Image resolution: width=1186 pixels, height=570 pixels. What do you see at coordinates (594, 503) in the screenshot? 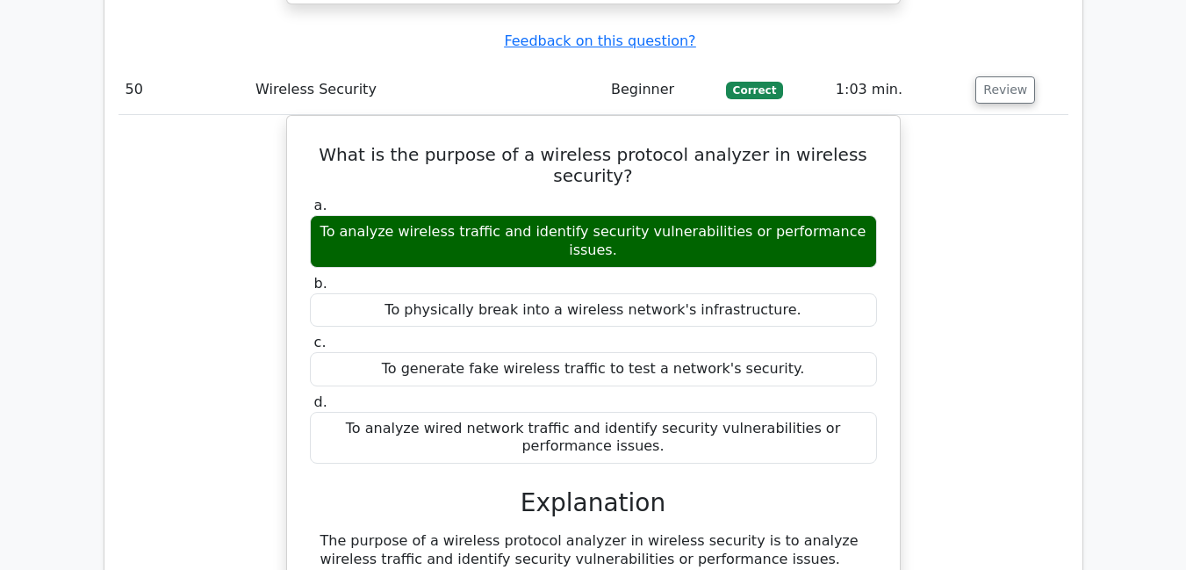
I see `h3: Explanation` at bounding box center [594, 503].